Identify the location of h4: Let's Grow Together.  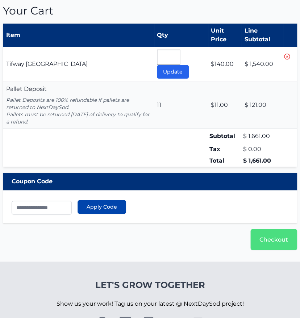
(150, 285).